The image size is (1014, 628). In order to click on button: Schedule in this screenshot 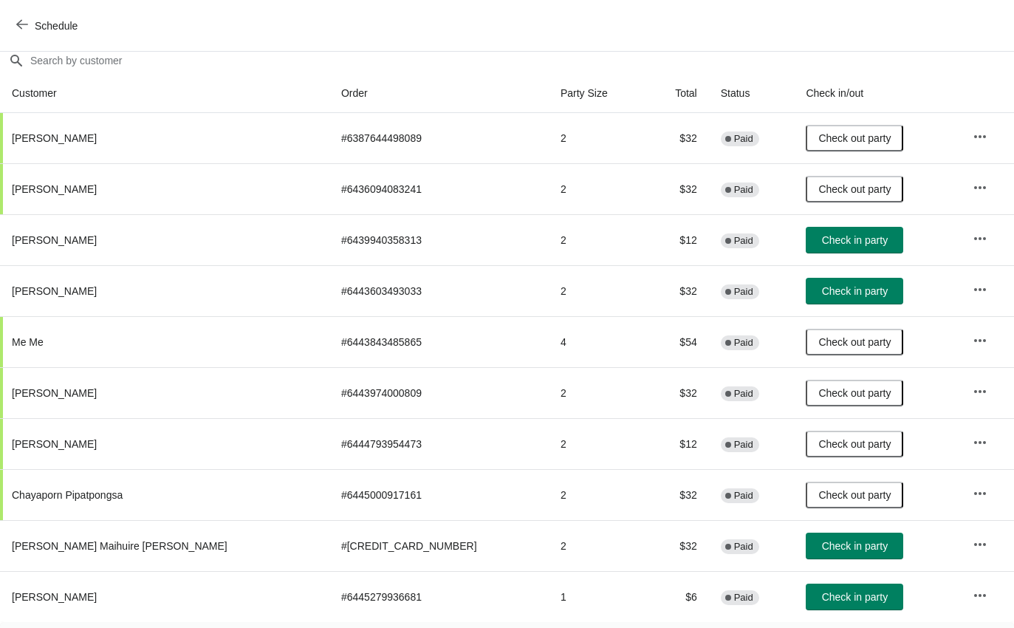, I will do `click(48, 26)`.